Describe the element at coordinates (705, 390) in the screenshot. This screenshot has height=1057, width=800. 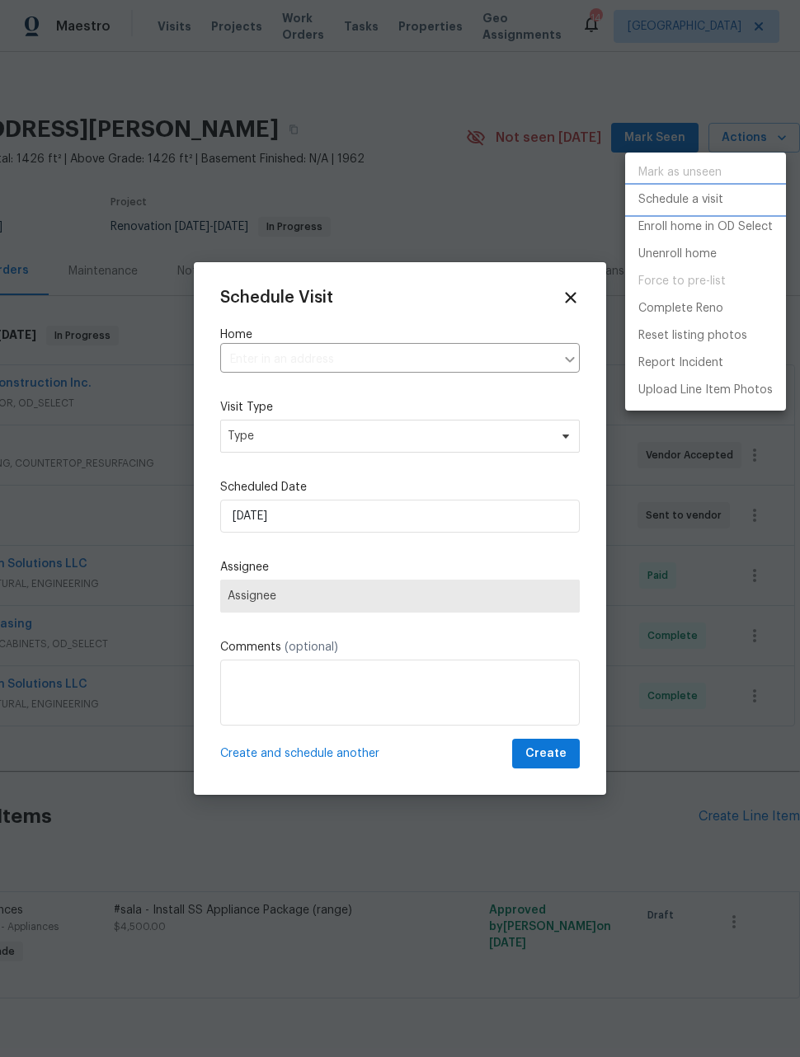
I see `p: Upload Line Item Photos` at that location.